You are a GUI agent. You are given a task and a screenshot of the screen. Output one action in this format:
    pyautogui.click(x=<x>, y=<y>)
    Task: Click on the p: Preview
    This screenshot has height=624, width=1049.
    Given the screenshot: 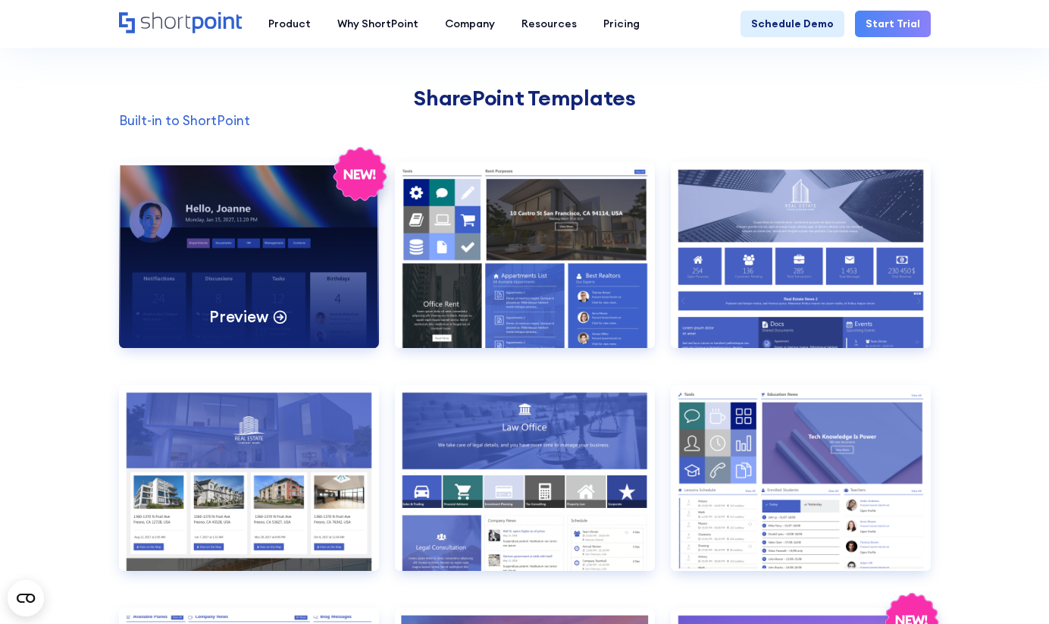 What is the action you would take?
    pyautogui.click(x=239, y=316)
    